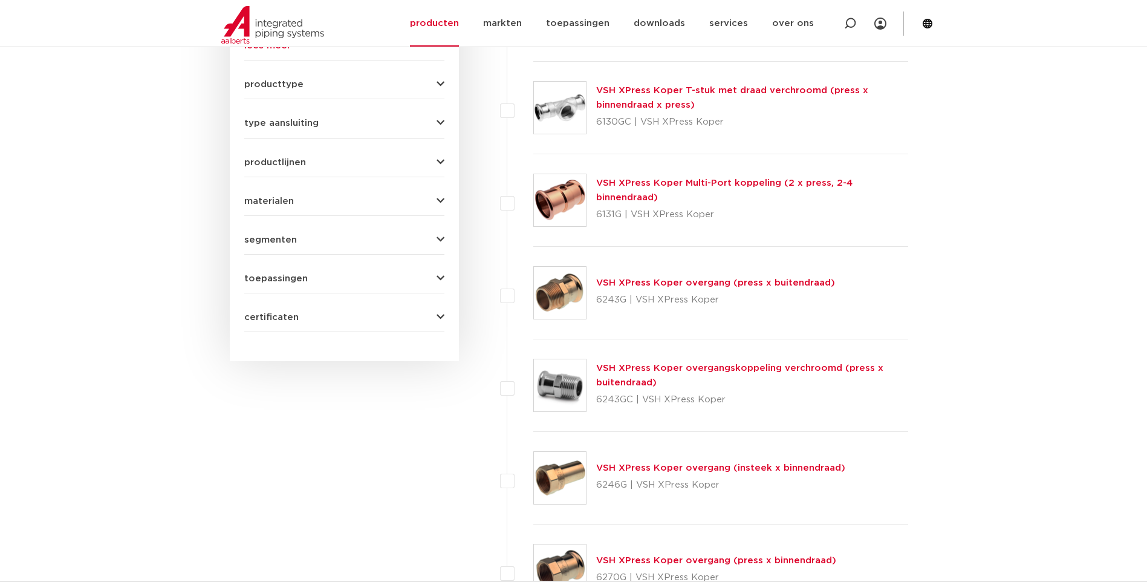 The image size is (1147, 582). Describe the element at coordinates (344, 317) in the screenshot. I see `button: certificaten` at that location.